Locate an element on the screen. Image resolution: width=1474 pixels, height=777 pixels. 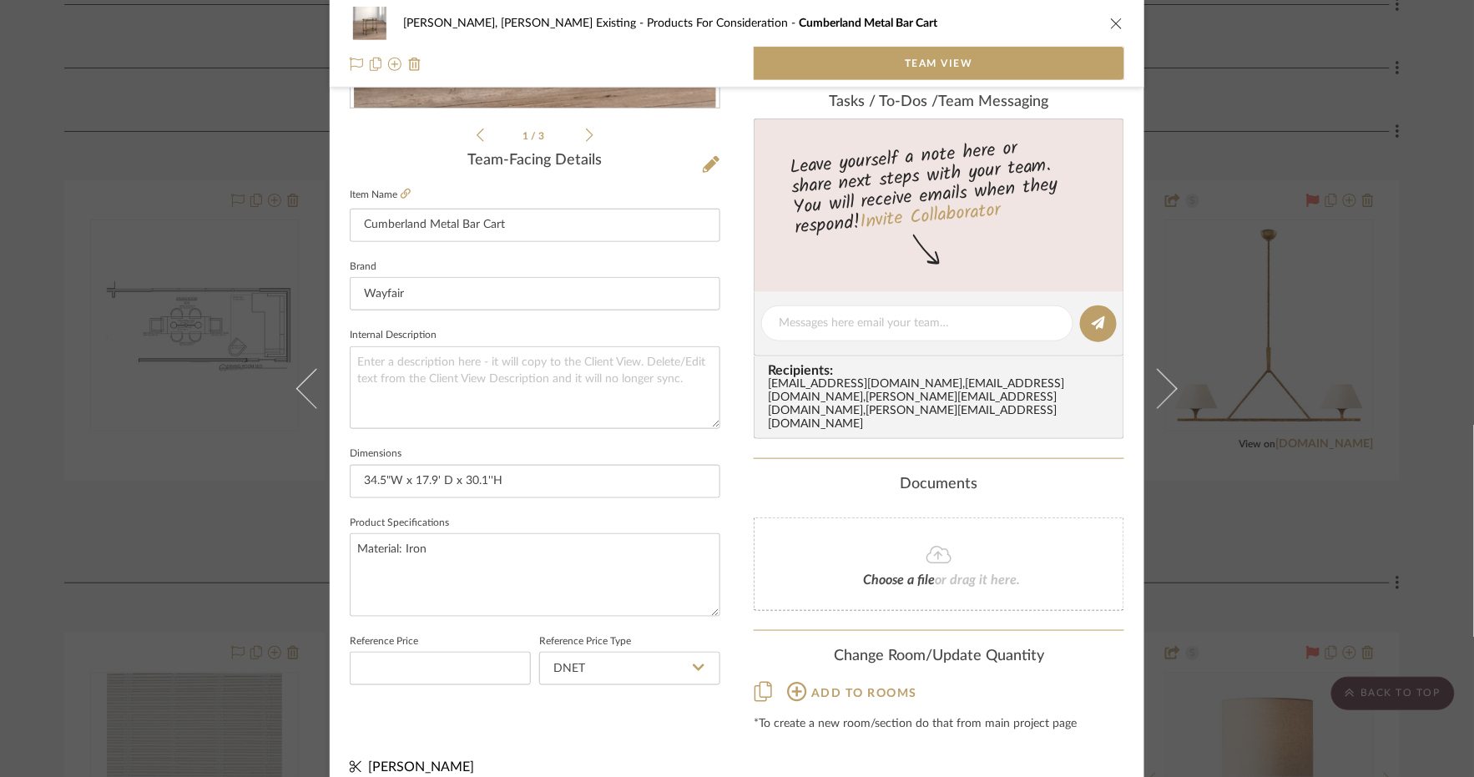
span: Cumberland Metal Bar Cart is located at coordinates (868, 23).